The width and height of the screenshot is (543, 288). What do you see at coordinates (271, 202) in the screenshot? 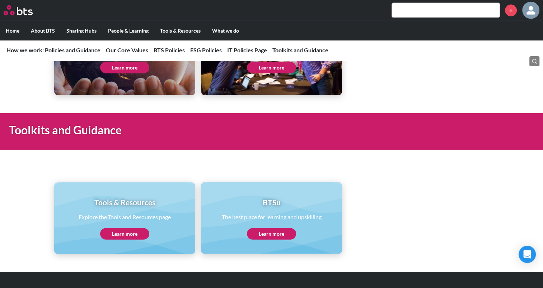
I see `h1: BTSu` at bounding box center [271, 202].